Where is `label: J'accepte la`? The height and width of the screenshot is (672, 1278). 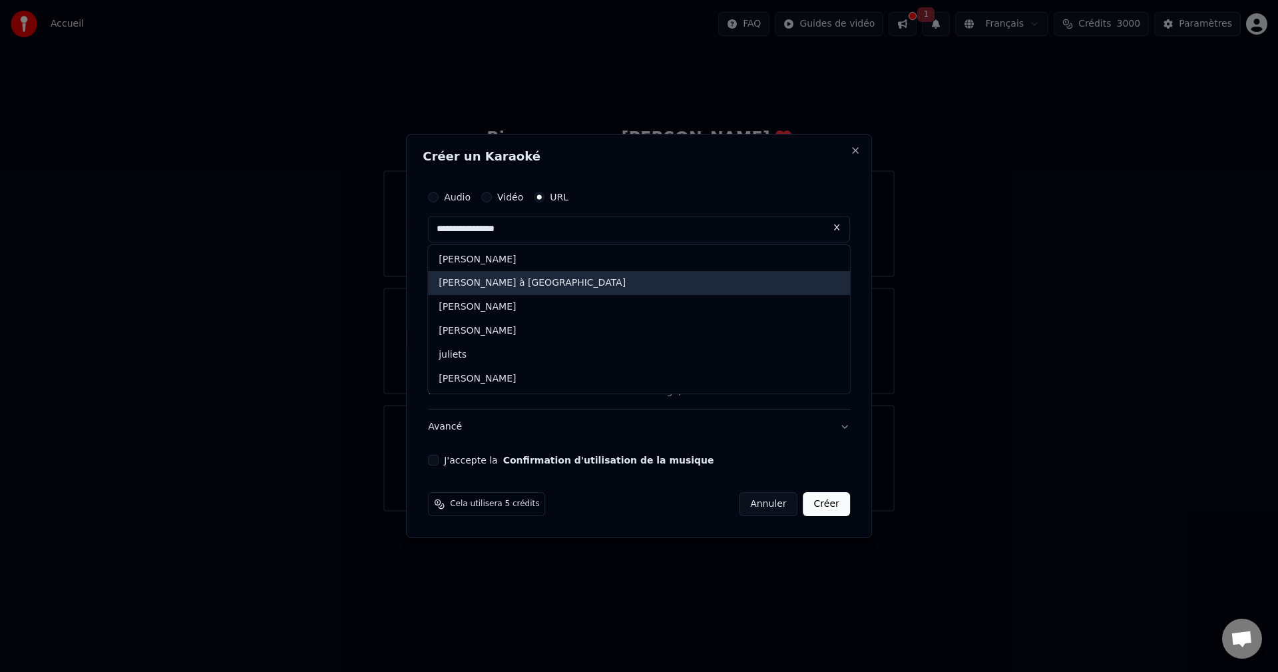 label: J'accepte la is located at coordinates (578, 460).